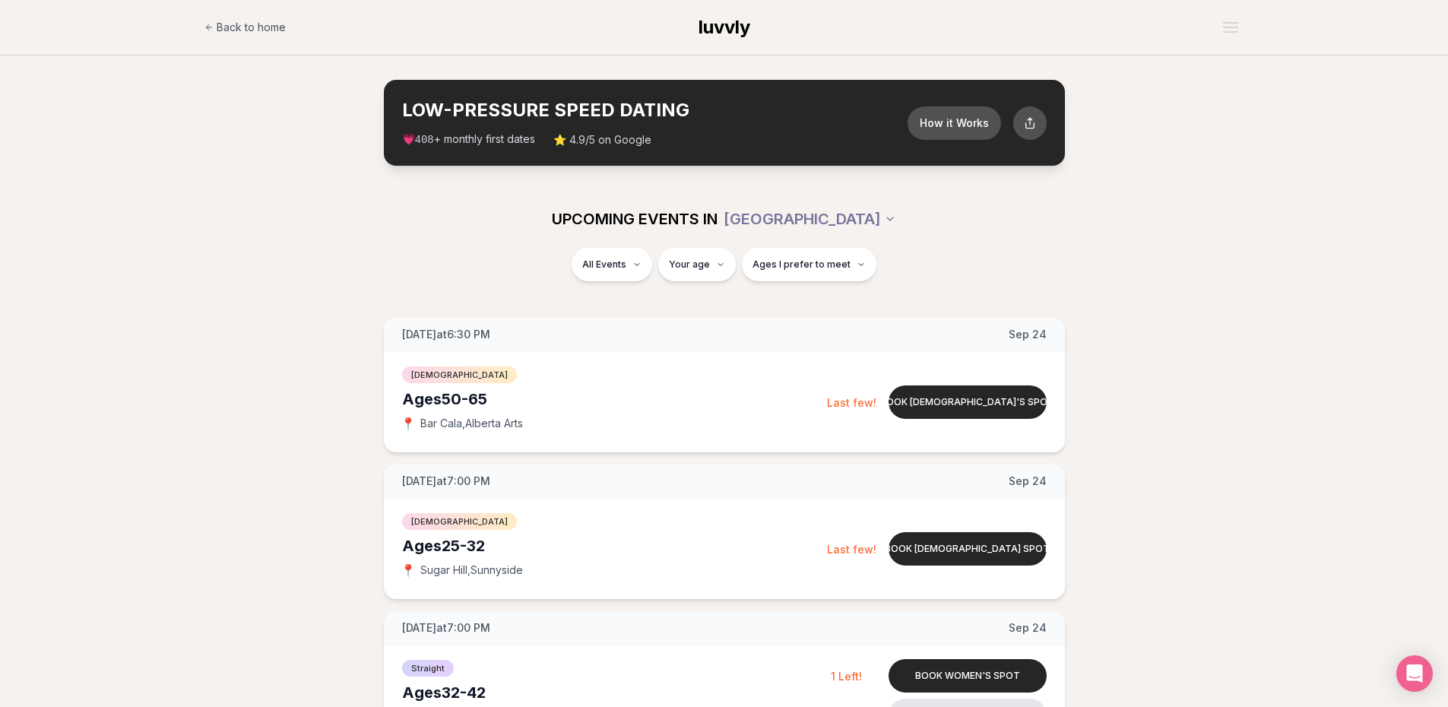 The image size is (1448, 707). What do you see at coordinates (424, 140) in the screenshot?
I see `span: 408` at bounding box center [424, 140].